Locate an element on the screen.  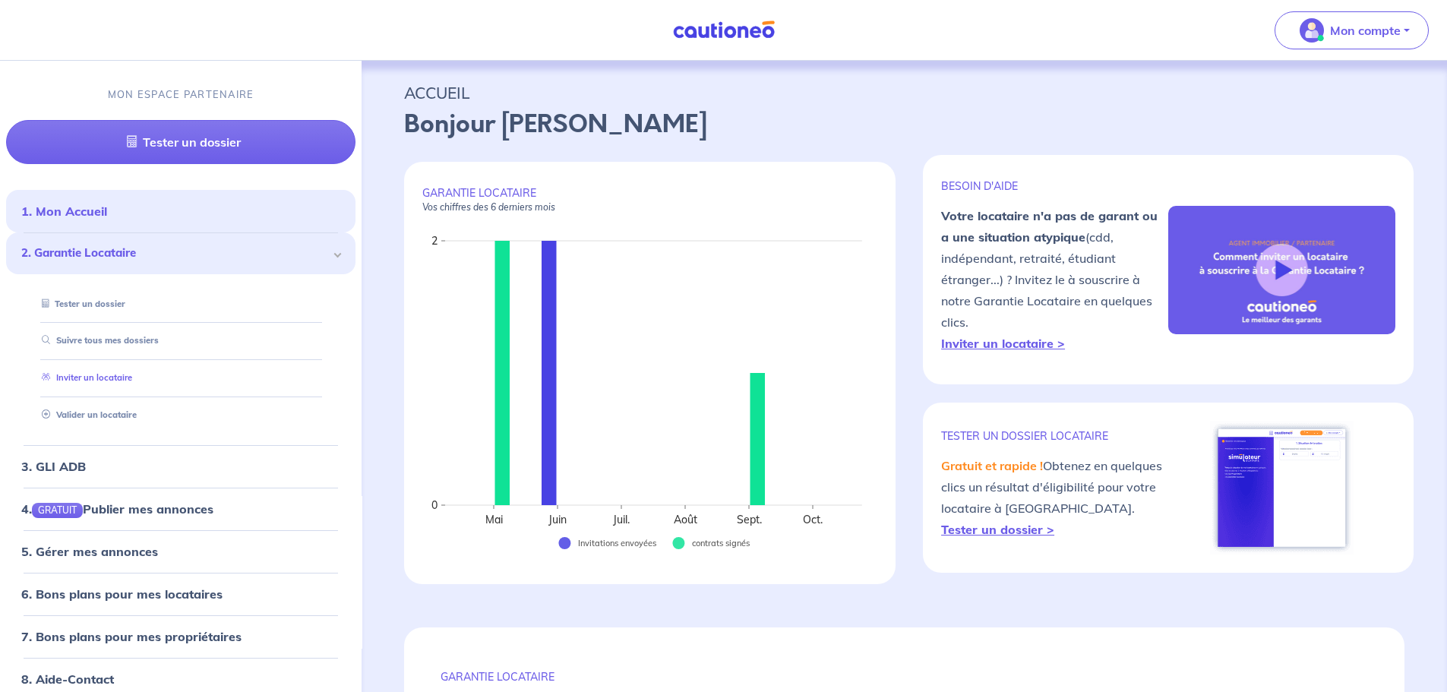
a: 8. Aide-Contact is located at coordinates (68, 679).